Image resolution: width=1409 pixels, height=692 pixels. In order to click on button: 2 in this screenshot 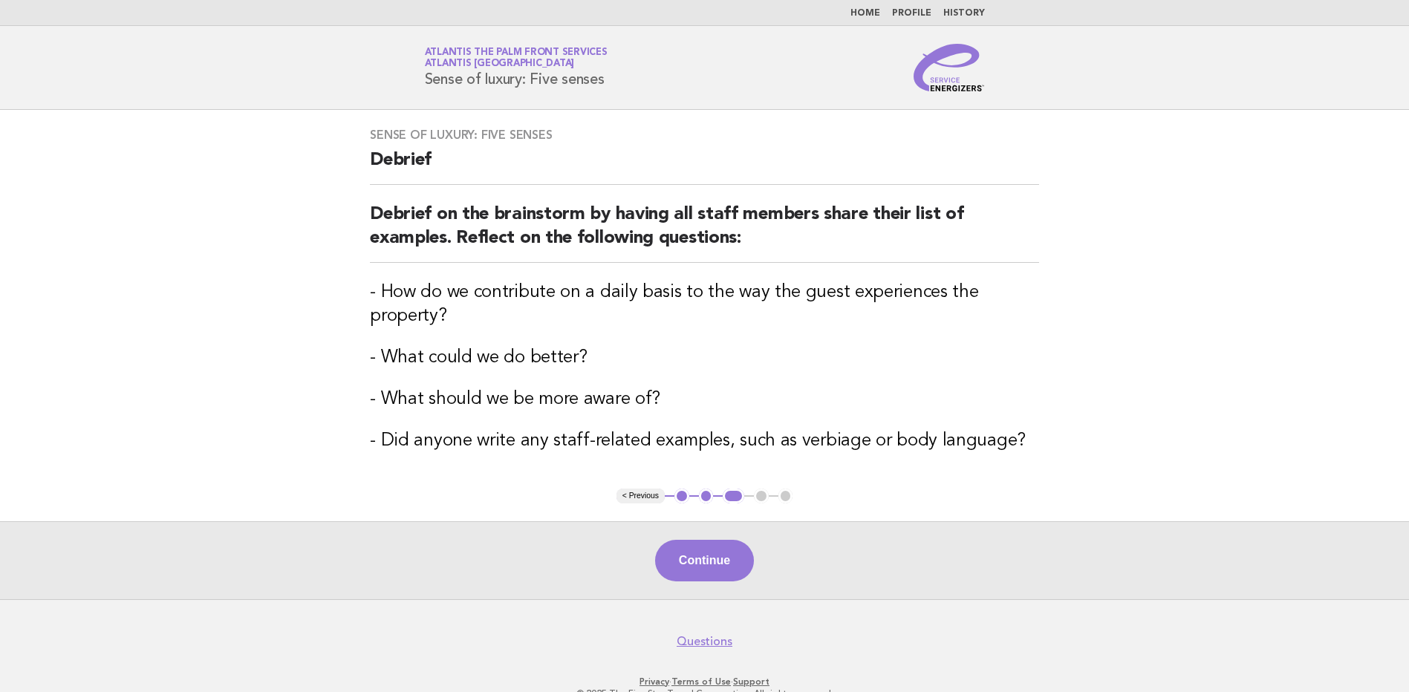, I will do `click(706, 496)`.